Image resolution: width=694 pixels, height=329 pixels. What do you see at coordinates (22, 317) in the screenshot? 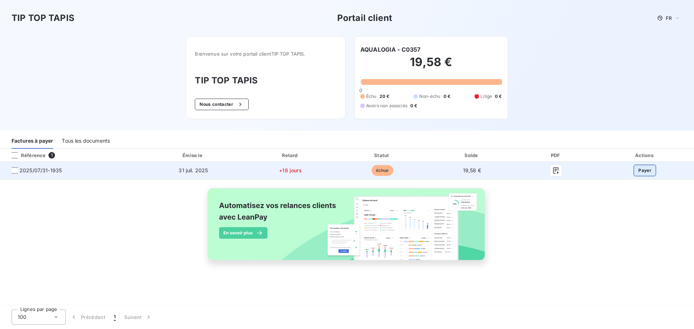
I see `span: 100` at bounding box center [22, 317].